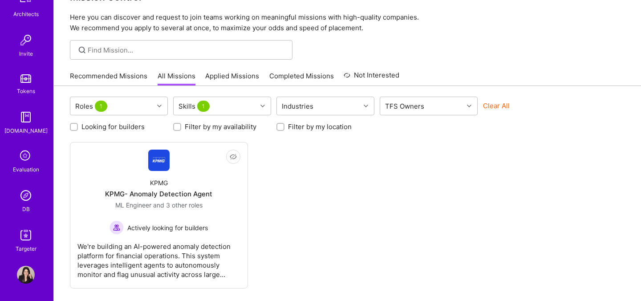 The image size is (641, 301). I want to click on div: KPMG- Anomaly Detection Agent, so click(159, 194).